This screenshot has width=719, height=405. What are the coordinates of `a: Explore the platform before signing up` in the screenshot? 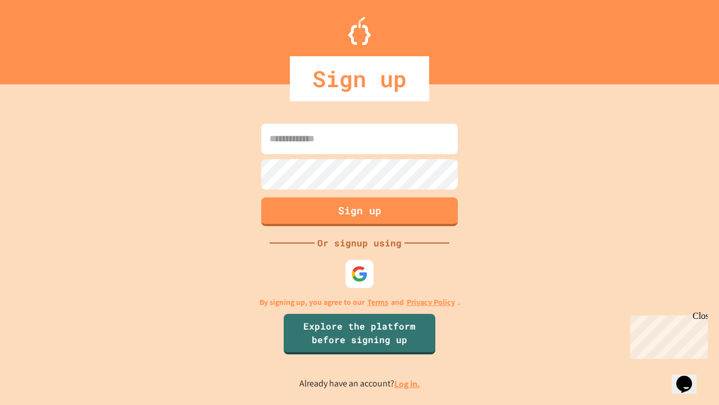 It's located at (360, 334).